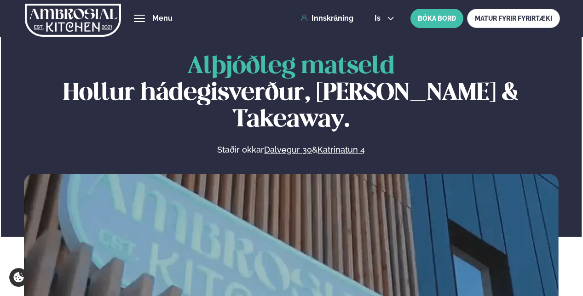 The height and width of the screenshot is (296, 583). I want to click on button: is, so click(384, 18).